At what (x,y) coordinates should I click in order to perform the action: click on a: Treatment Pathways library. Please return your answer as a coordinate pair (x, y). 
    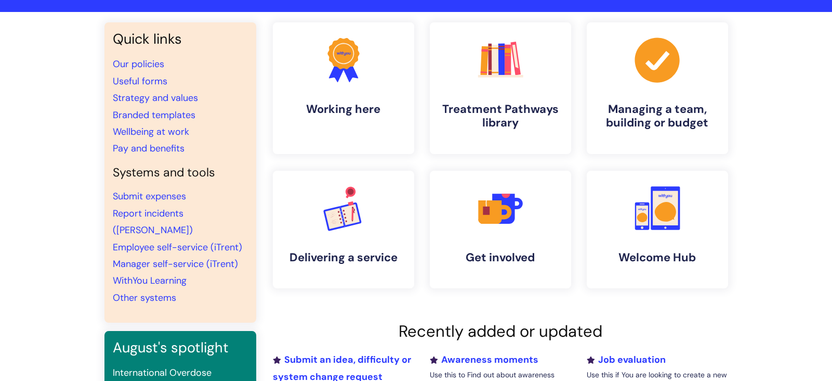
    Looking at the image, I should click on (501, 88).